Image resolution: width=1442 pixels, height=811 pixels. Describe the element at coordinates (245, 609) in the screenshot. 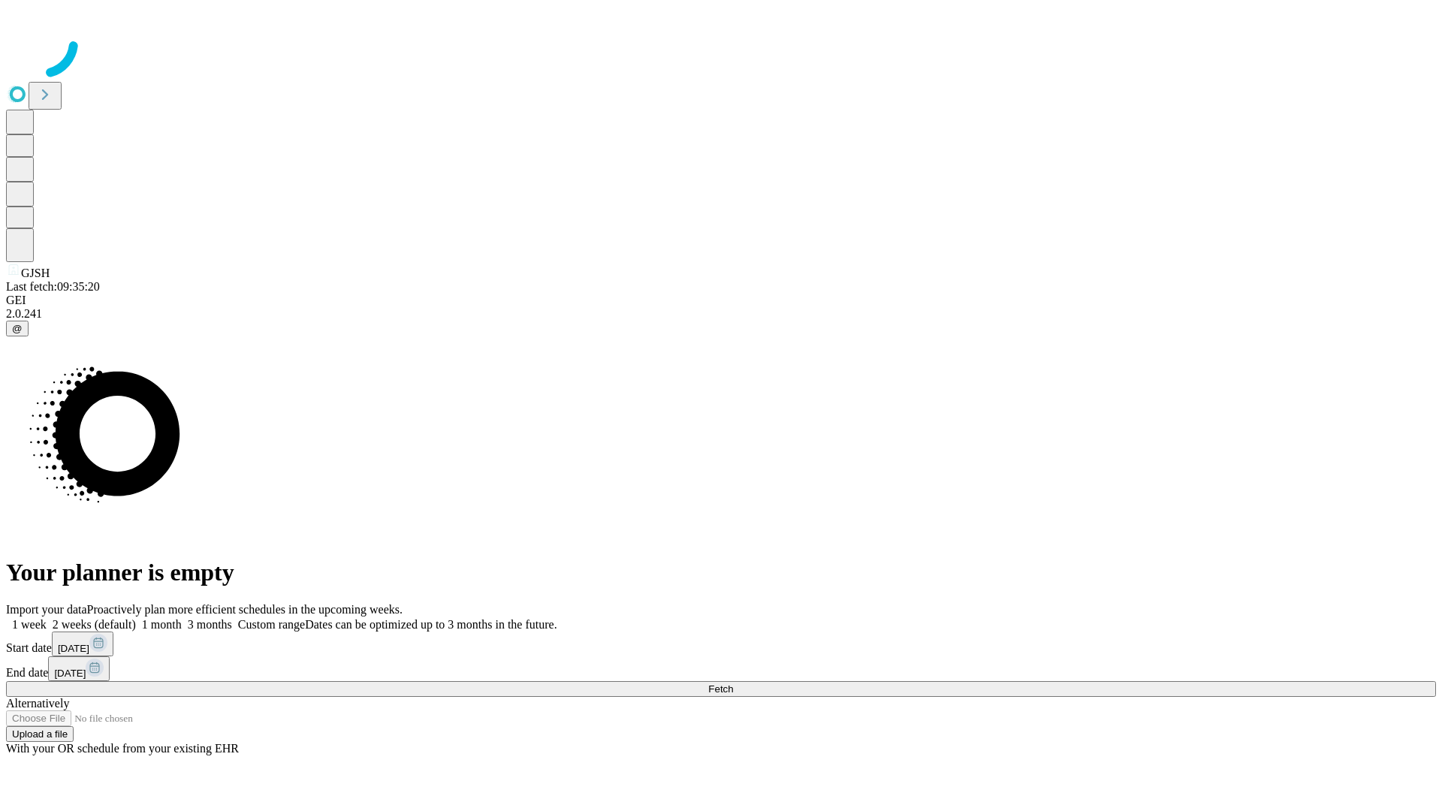

I see `span: Proactively plan more efficient schedules in the upcoming weeks.` at that location.